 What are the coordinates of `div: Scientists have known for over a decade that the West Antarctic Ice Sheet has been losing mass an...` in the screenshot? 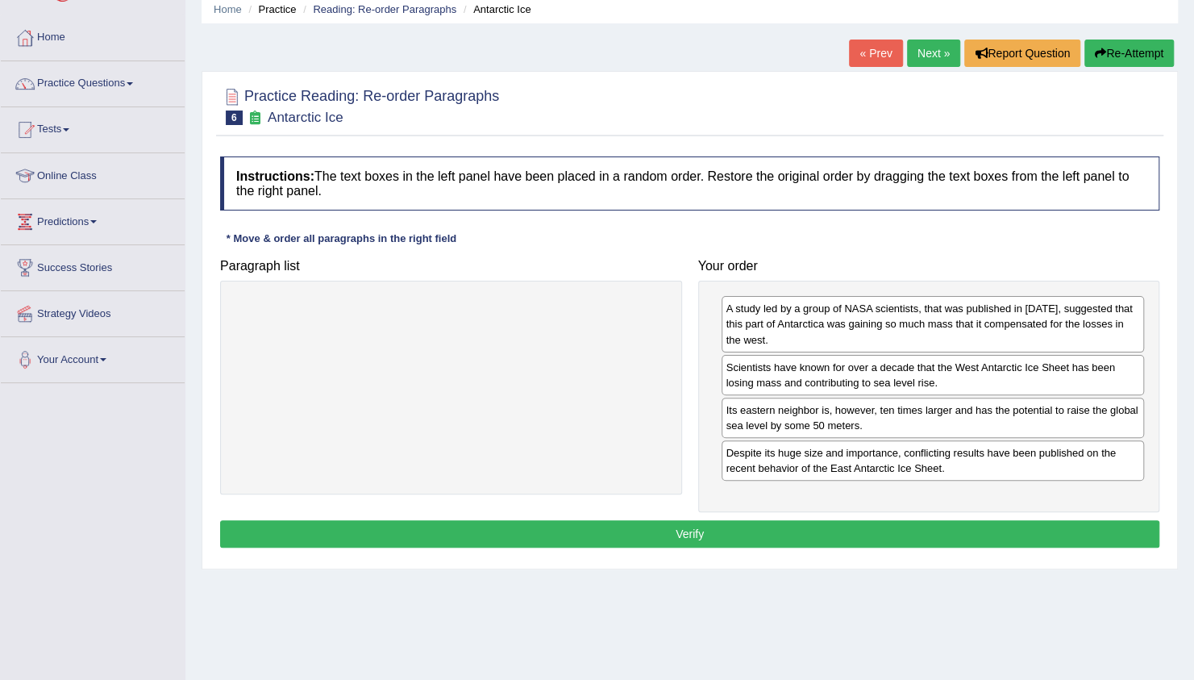 It's located at (933, 375).